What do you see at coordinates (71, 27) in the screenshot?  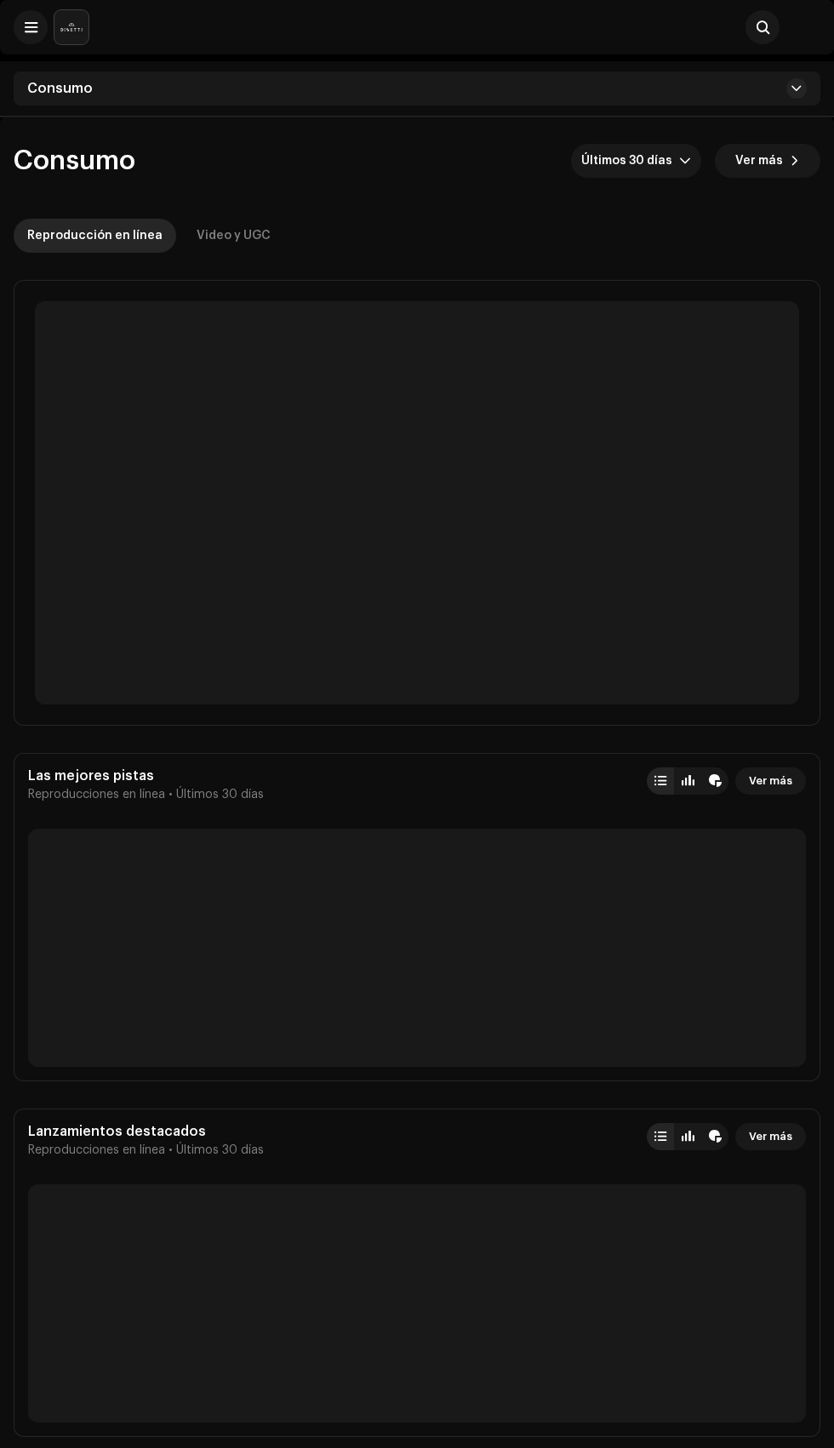 I see `img: 02a7c2d3-3c89-4098-b12f-2ff2945c95ee` at bounding box center [71, 27].